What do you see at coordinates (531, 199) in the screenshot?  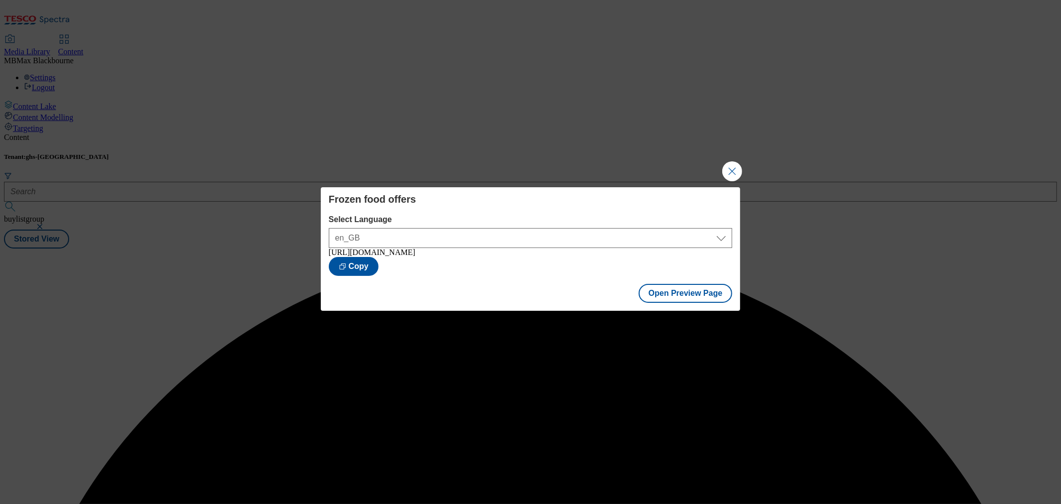 I see `h4: Frozen food offers` at bounding box center [531, 199].